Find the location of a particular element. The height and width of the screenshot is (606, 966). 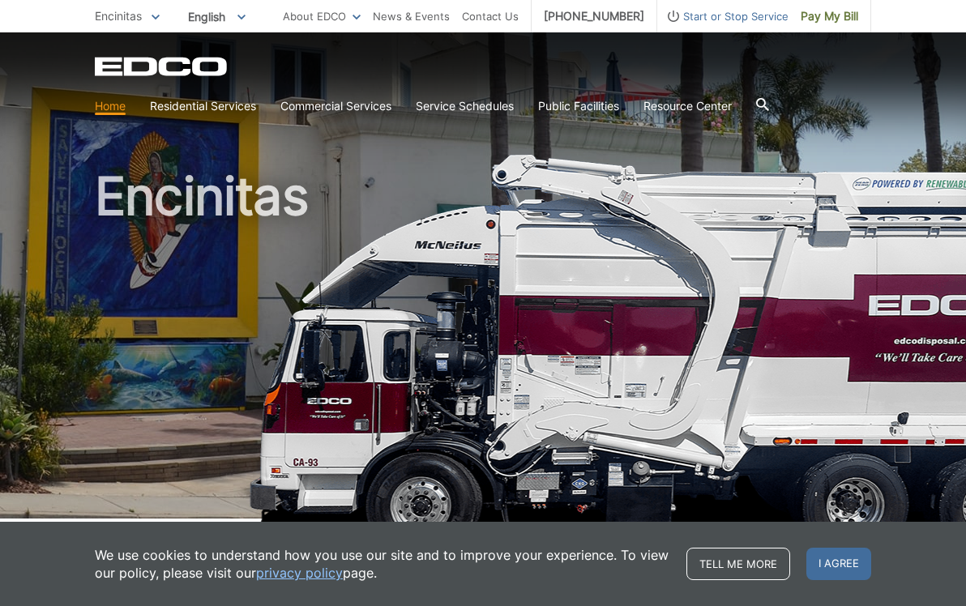

span: Pay My Bill is located at coordinates (829, 16).